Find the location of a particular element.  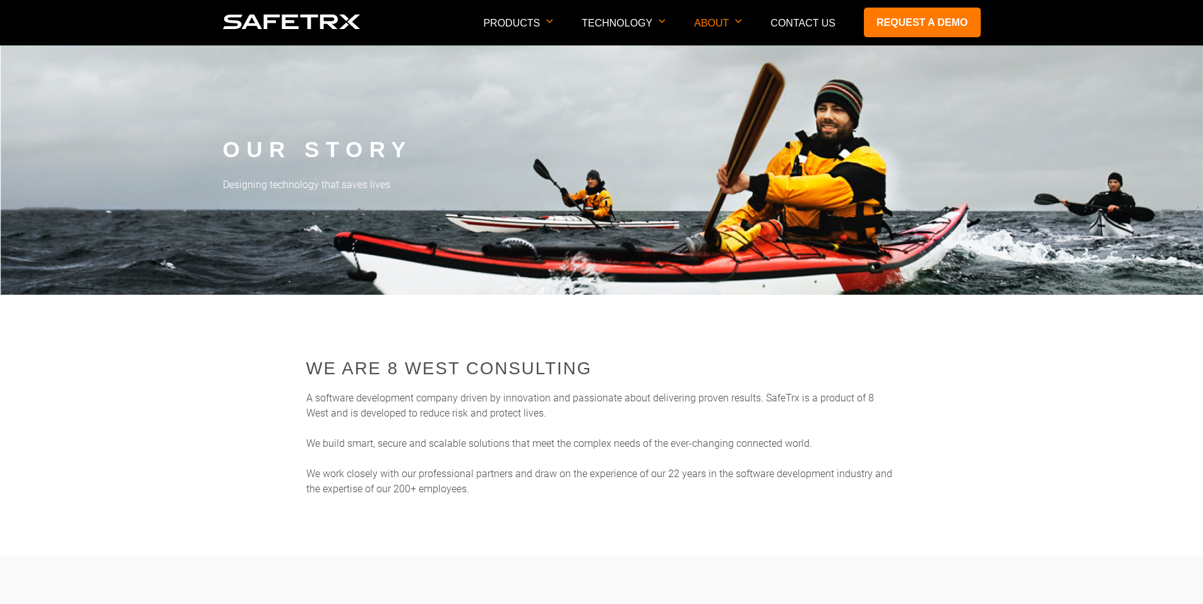

p: A software development company driven by innovation and passionate about delivering proven result... is located at coordinates (602, 444).